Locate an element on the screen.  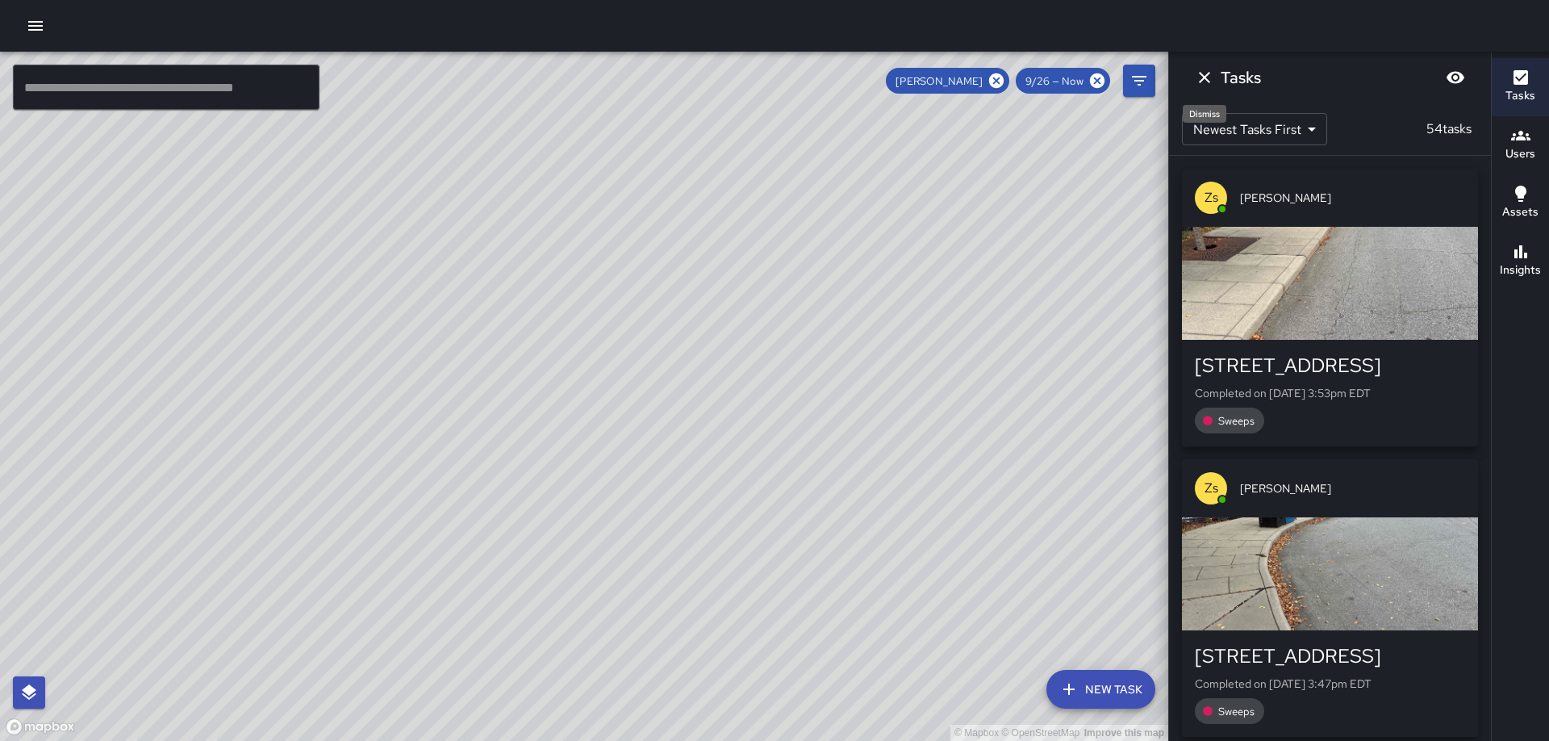
h6: Insights is located at coordinates (1520, 270).